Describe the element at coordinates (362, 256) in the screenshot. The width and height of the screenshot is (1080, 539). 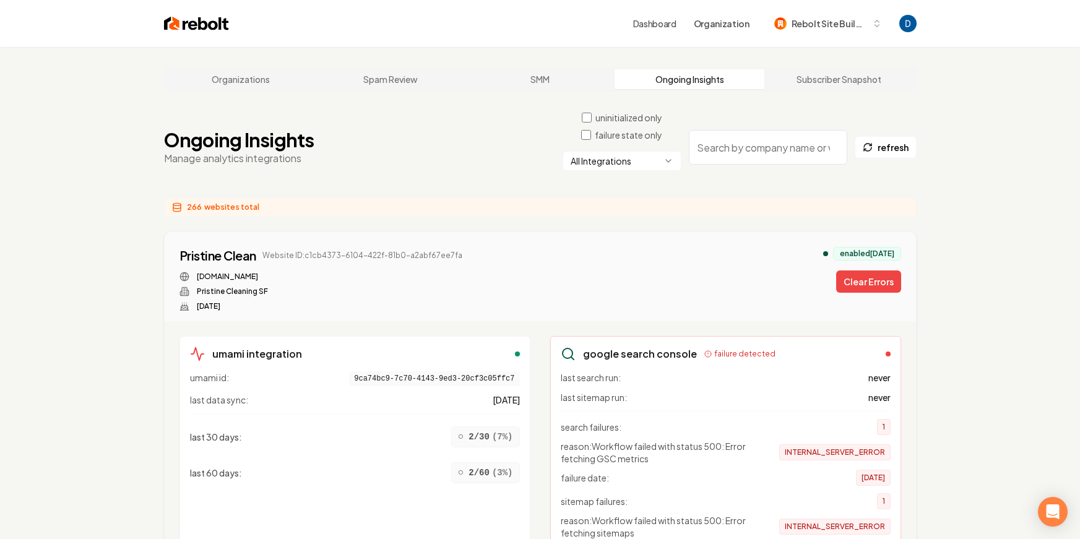
I see `span: Website ID: c1cb4373-6104-422f-81b0-a2abf67ee7fa` at that location.